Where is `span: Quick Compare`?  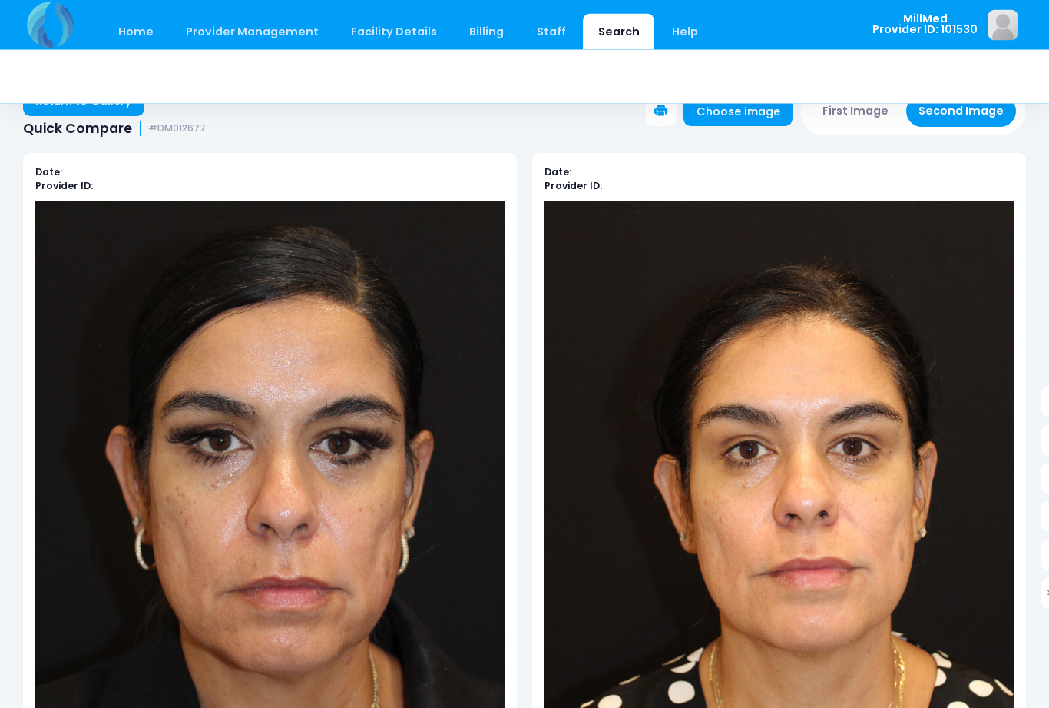 span: Quick Compare is located at coordinates (78, 129).